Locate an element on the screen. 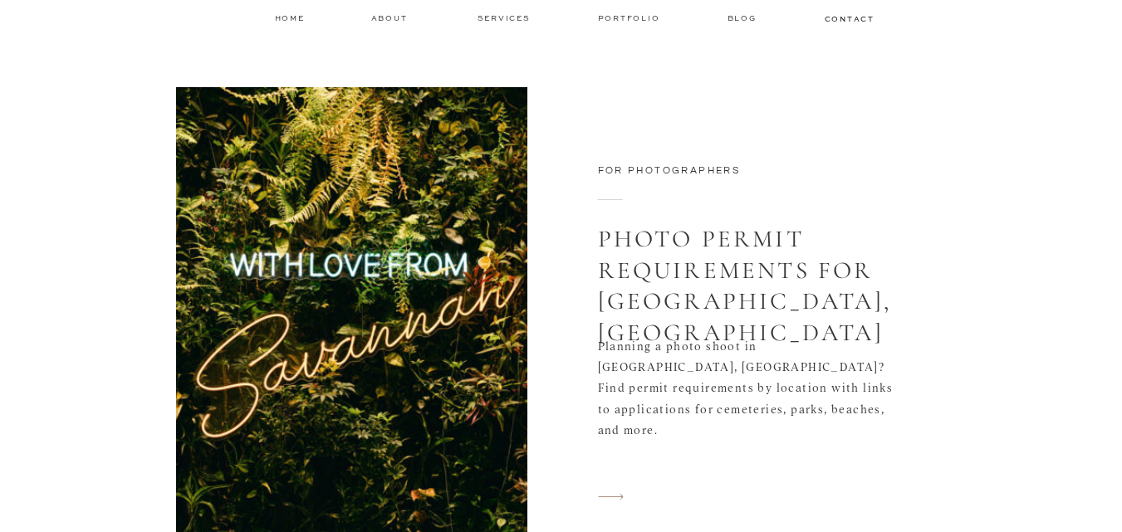 The image size is (1122, 532). a: Blog is located at coordinates (744, 18).